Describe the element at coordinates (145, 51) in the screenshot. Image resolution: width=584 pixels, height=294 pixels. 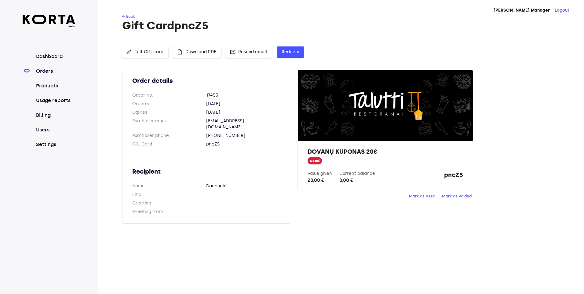
I see `a: Edit Gift card` at that location.